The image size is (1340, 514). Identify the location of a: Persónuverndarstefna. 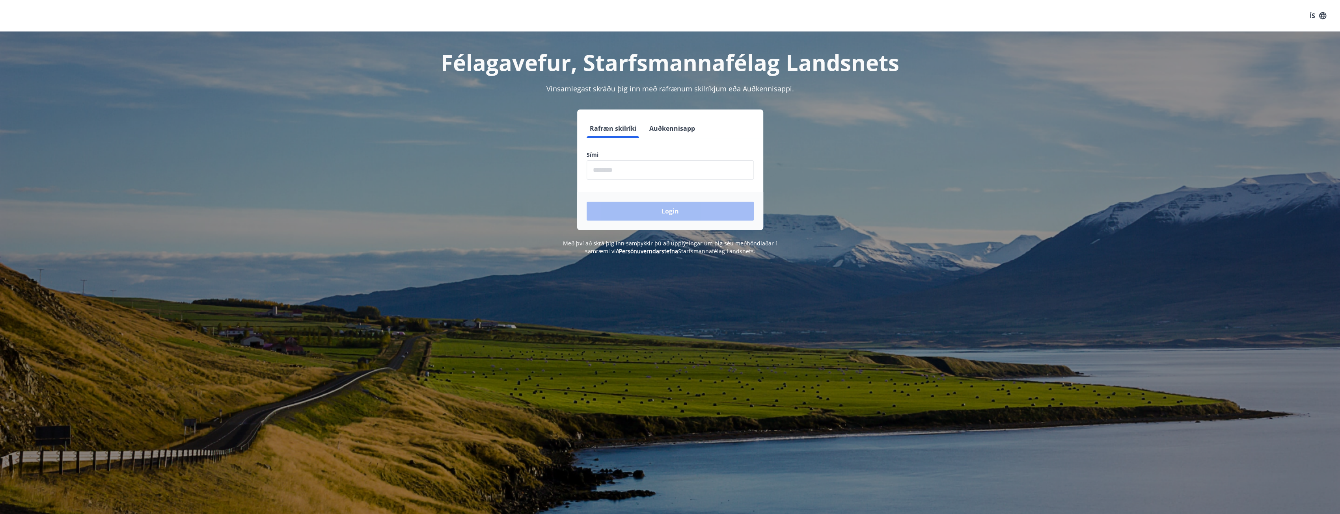
(648, 251).